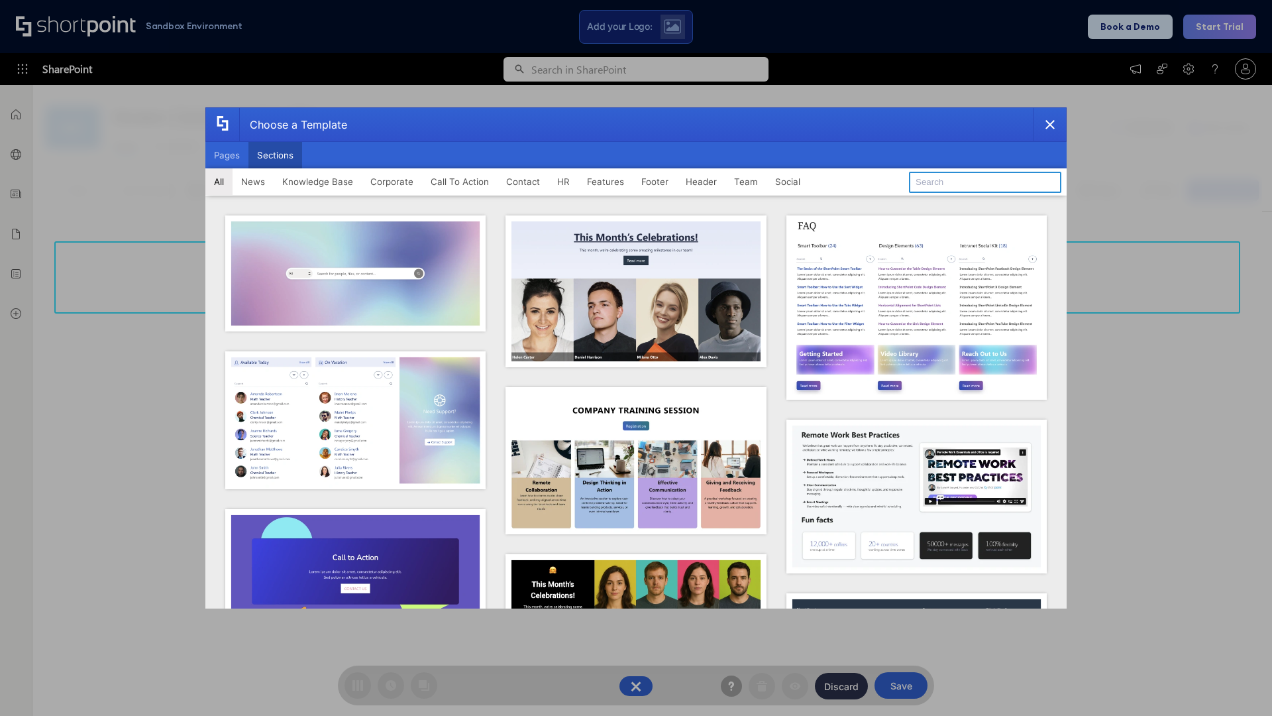 The width and height of the screenshot is (1272, 716). Describe the element at coordinates (317, 182) in the screenshot. I see `button: Knowledge Base` at that location.